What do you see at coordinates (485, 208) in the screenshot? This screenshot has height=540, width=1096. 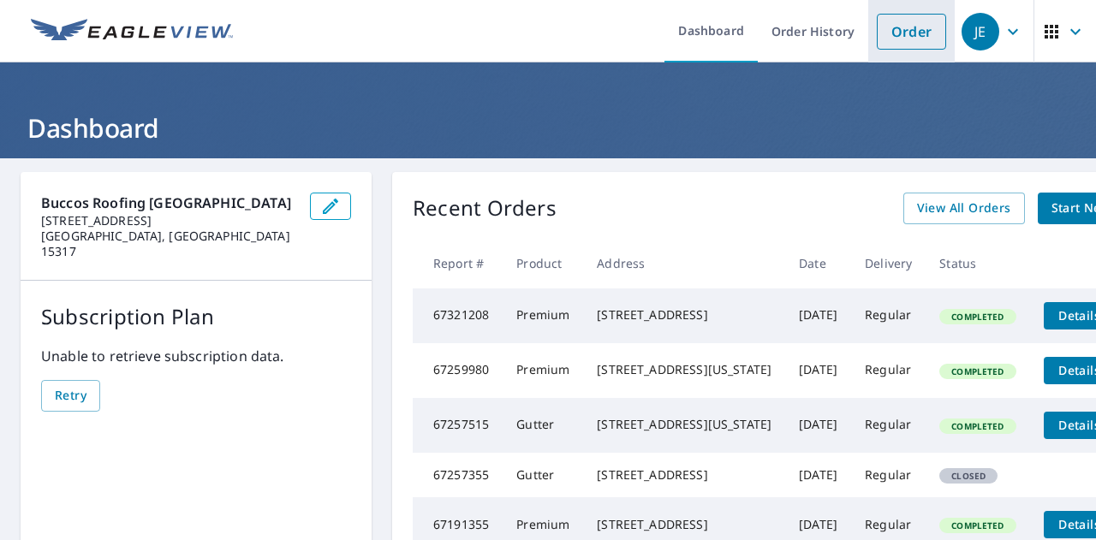 I see `p: Recent Orders` at bounding box center [485, 208].